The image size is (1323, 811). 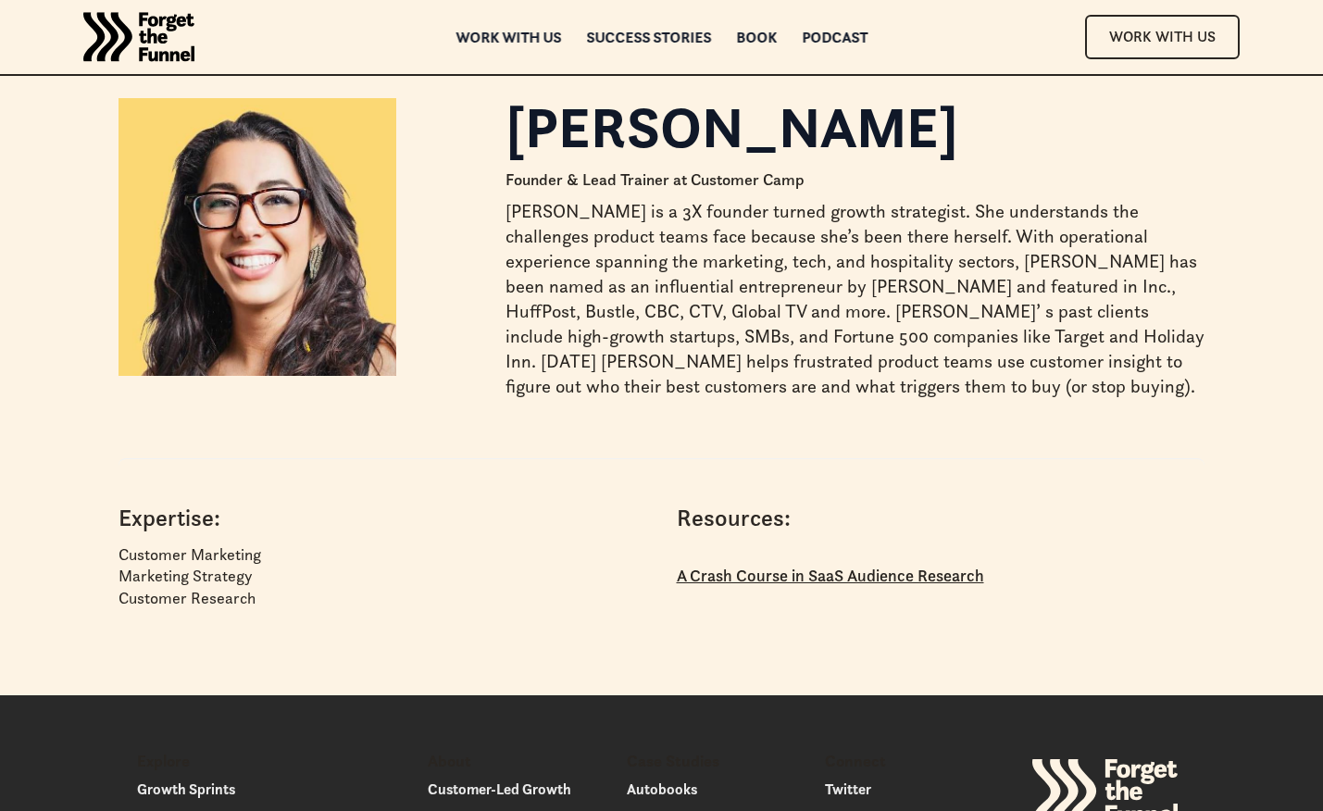 I want to click on div: Success Stories, so click(x=648, y=37).